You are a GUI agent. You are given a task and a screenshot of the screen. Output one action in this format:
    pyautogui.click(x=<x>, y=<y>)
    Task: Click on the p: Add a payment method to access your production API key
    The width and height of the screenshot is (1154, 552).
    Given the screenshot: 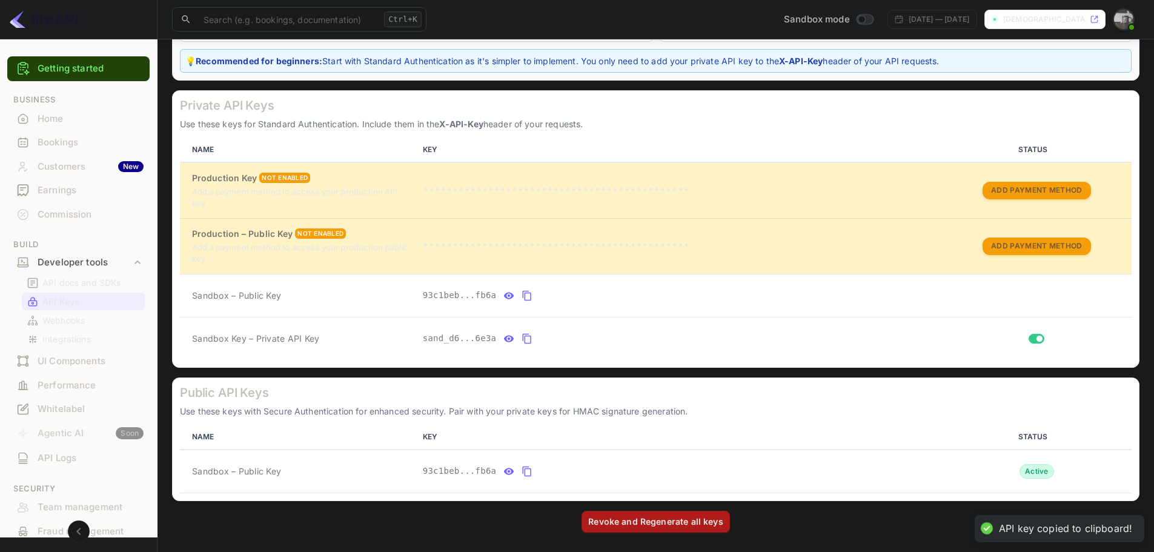 What is the action you would take?
    pyautogui.click(x=302, y=197)
    